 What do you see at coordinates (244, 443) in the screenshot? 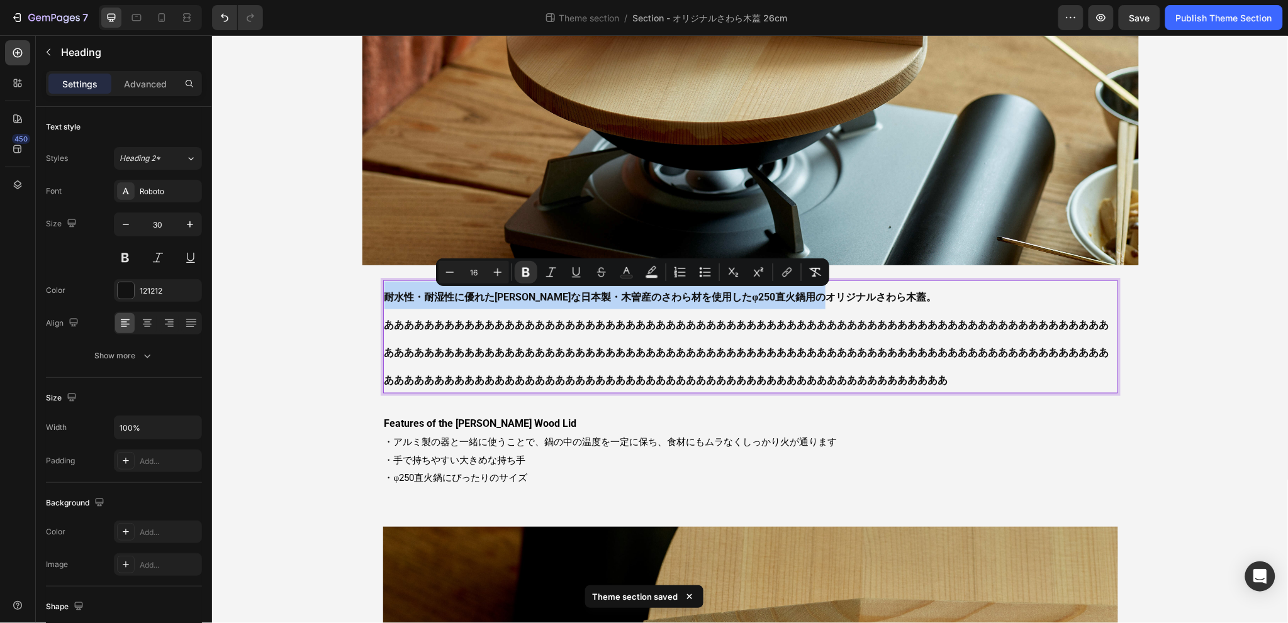
I see `span: ・φ250直火鍋にぴったりのサイズ` at bounding box center [244, 443].